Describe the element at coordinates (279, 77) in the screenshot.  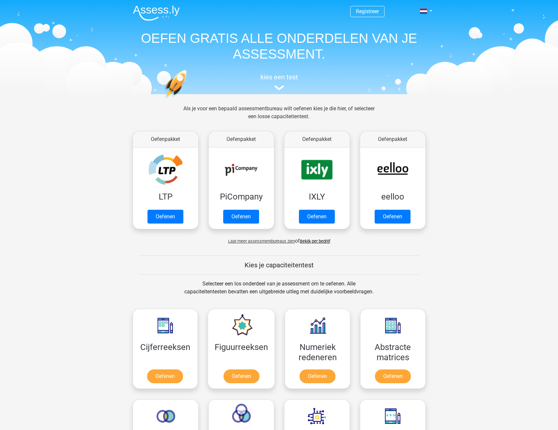
I see `h5: kies een test` at that location.